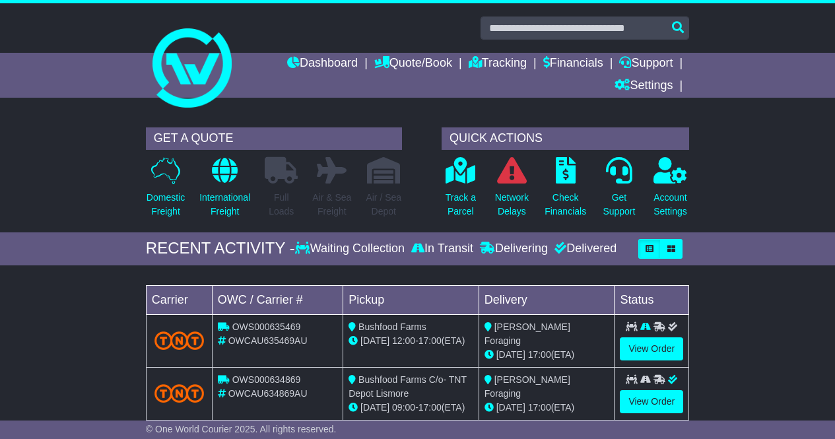  What do you see at coordinates (281, 205) in the screenshot?
I see `p: Full Loads` at bounding box center [281, 205].